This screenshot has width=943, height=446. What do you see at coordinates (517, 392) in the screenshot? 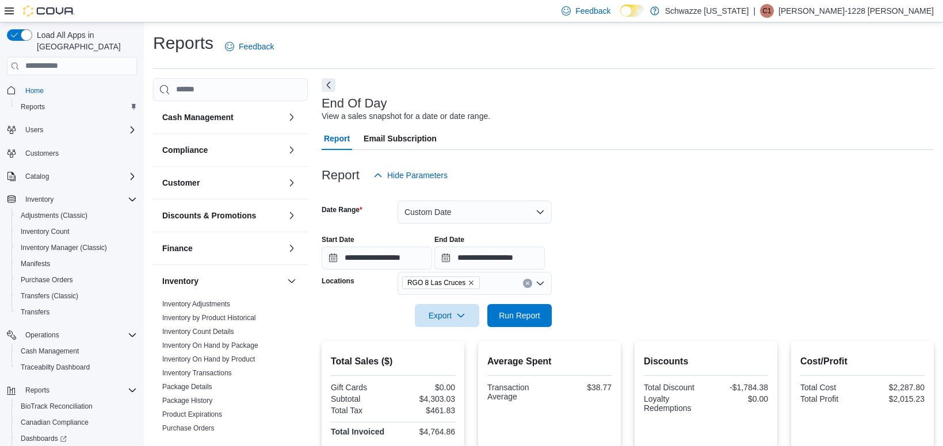
I see `div: Transaction Average` at bounding box center [517, 392].